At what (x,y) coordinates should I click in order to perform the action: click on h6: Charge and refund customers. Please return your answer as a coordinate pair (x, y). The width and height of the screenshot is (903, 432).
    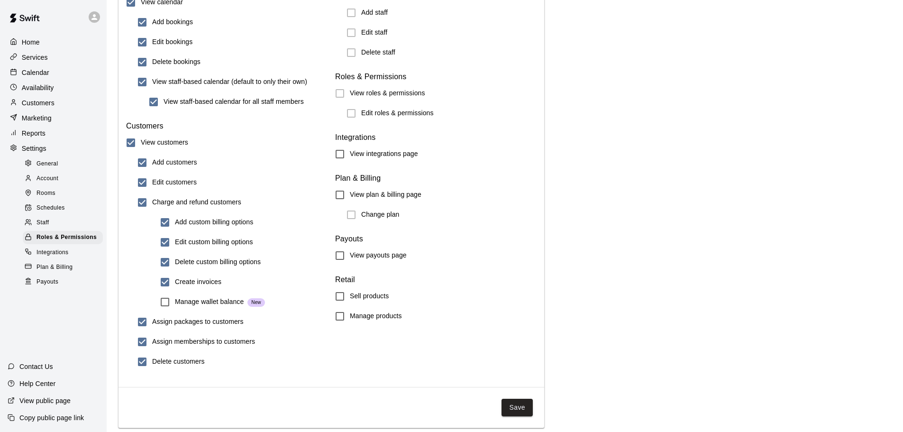
    Looking at the image, I should click on (197, 202).